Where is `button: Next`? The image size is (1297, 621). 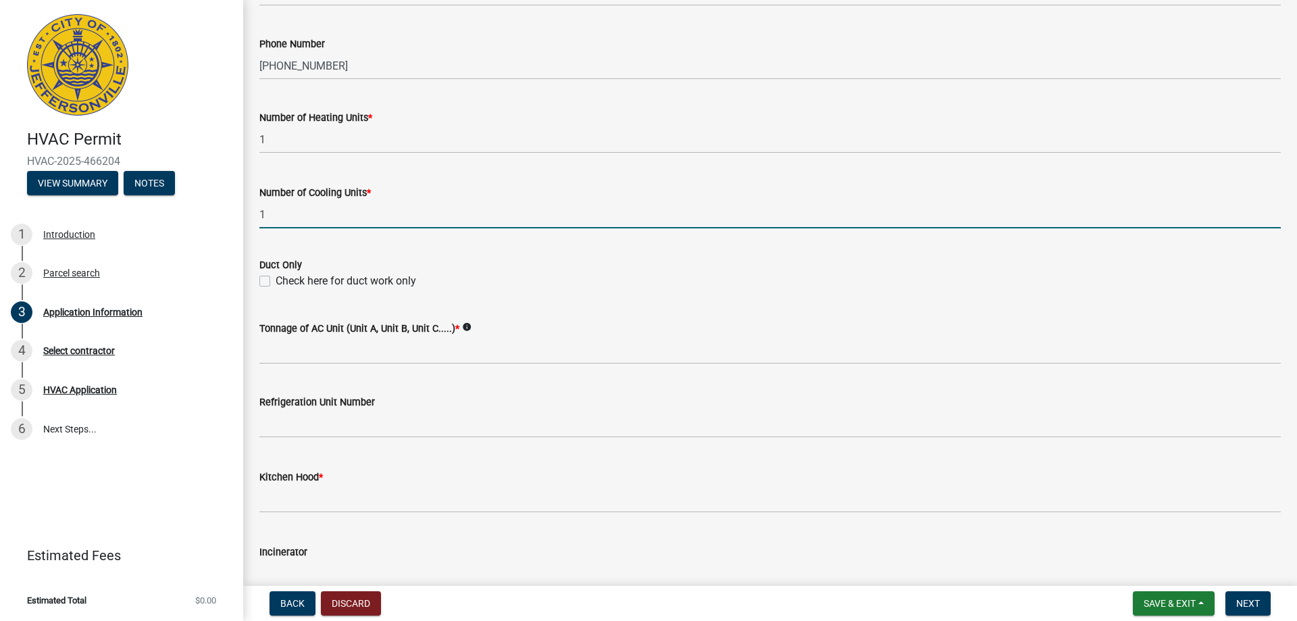 button: Next is located at coordinates (1248, 603).